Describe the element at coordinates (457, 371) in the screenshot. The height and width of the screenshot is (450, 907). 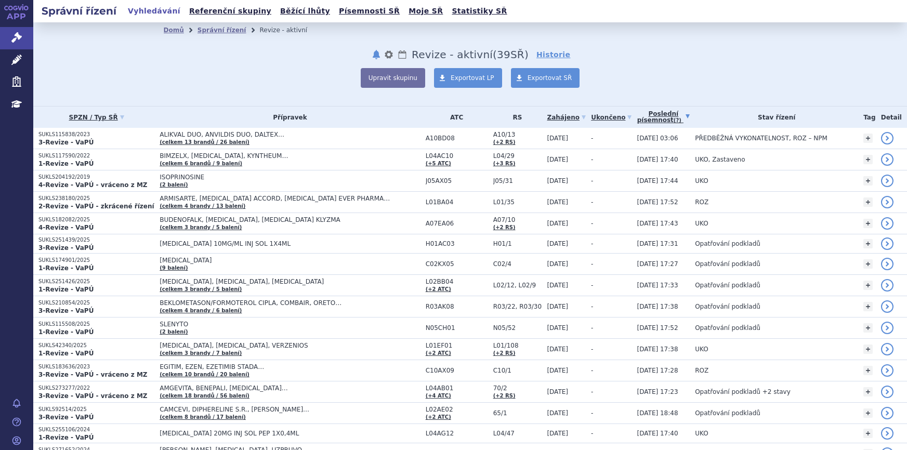
I see `span: C10AX09` at that location.